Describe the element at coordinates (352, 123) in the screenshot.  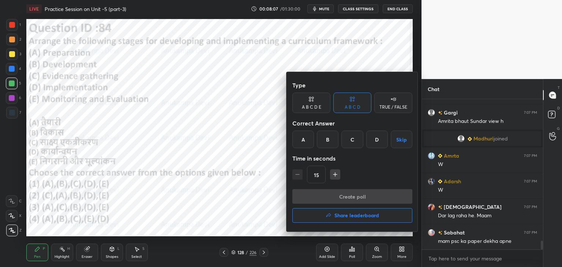
I see `div: Correct Answer` at that location.